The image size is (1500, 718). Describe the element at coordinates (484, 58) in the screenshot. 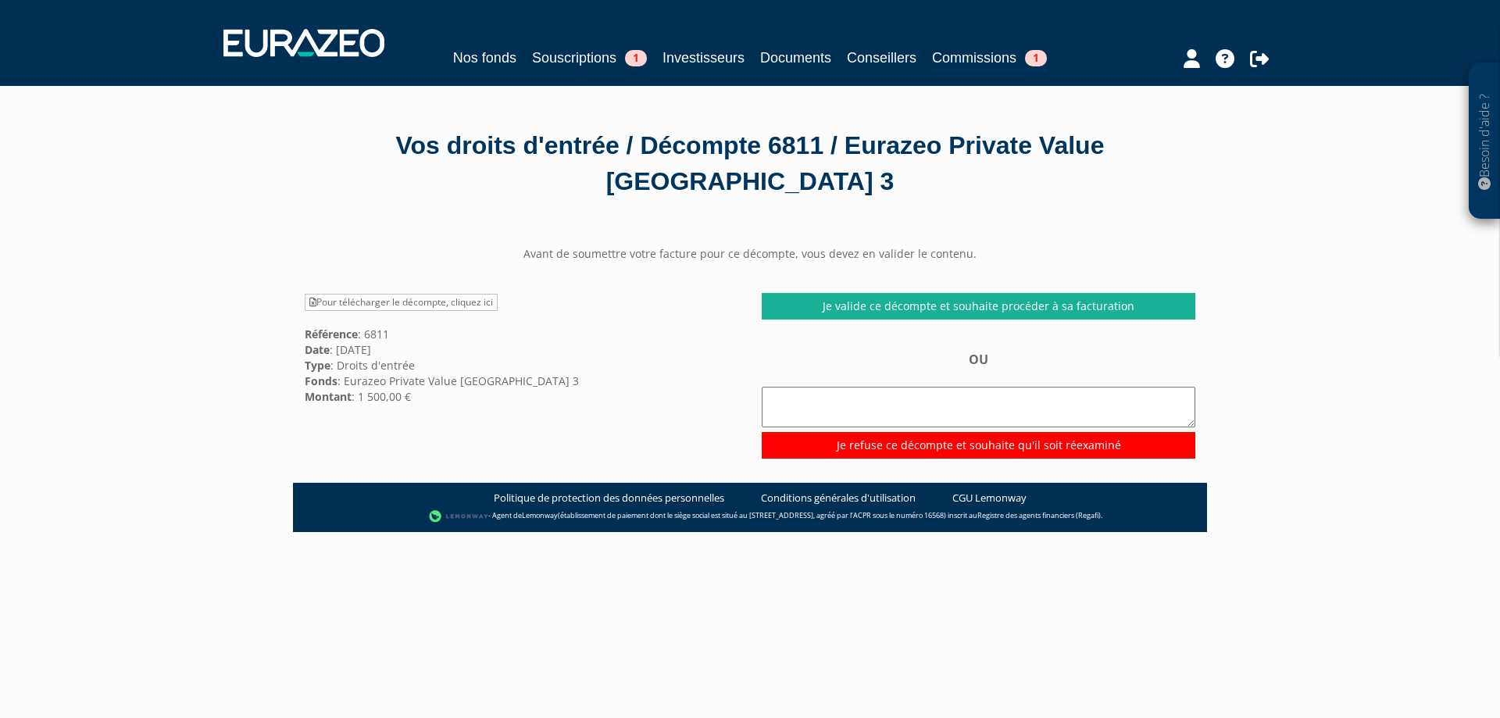

I see `a: Nos fonds` at that location.